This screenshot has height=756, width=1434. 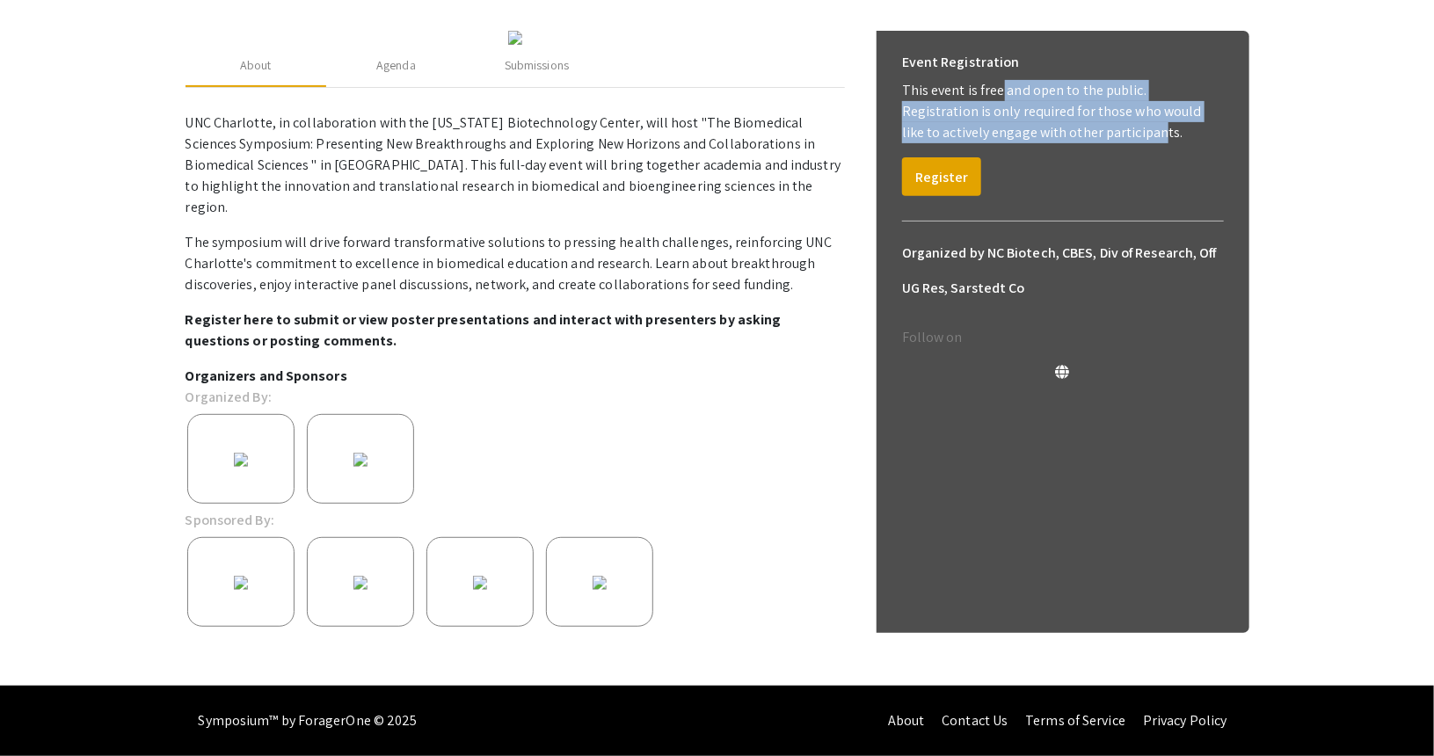 What do you see at coordinates (515, 264) in the screenshot?
I see `p: The symposium will drive forward transformative solutions to pressing health challenges, reinforc...` at bounding box center [515, 264].